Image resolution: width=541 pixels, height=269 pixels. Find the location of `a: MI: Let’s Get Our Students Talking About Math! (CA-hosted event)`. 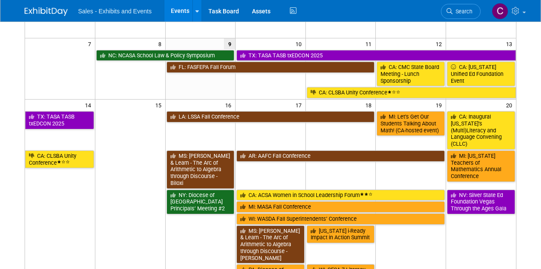

a: MI: Let’s Get Our Students Talking About Math! (CA-hosted event) is located at coordinates (410, 123).